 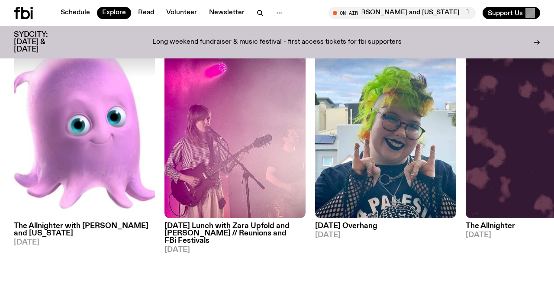 I want to click on a: Schedule, so click(x=75, y=13).